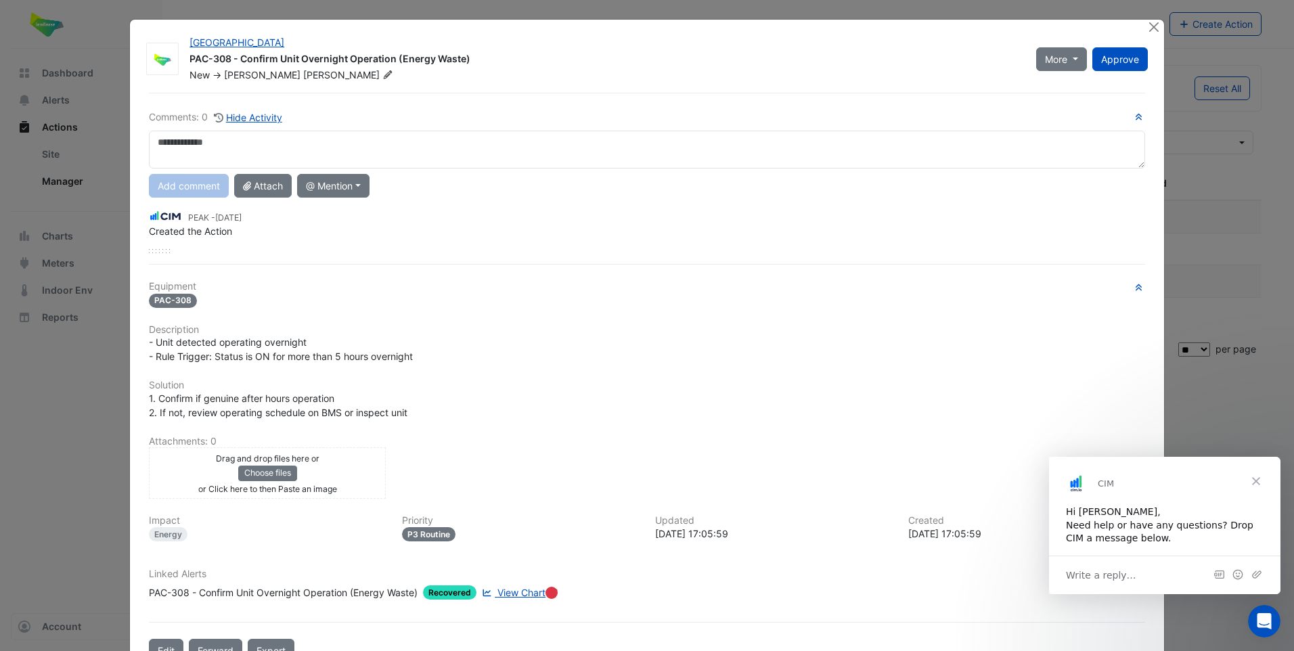 This screenshot has width=1294, height=651. I want to click on h6: Description, so click(647, 330).